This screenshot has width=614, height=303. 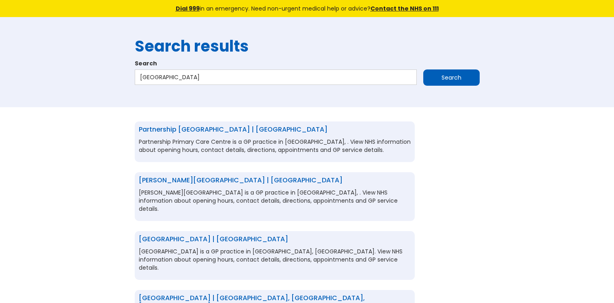 What do you see at coordinates (276, 77) in the screenshot?
I see `input: Search…` at bounding box center [276, 77].